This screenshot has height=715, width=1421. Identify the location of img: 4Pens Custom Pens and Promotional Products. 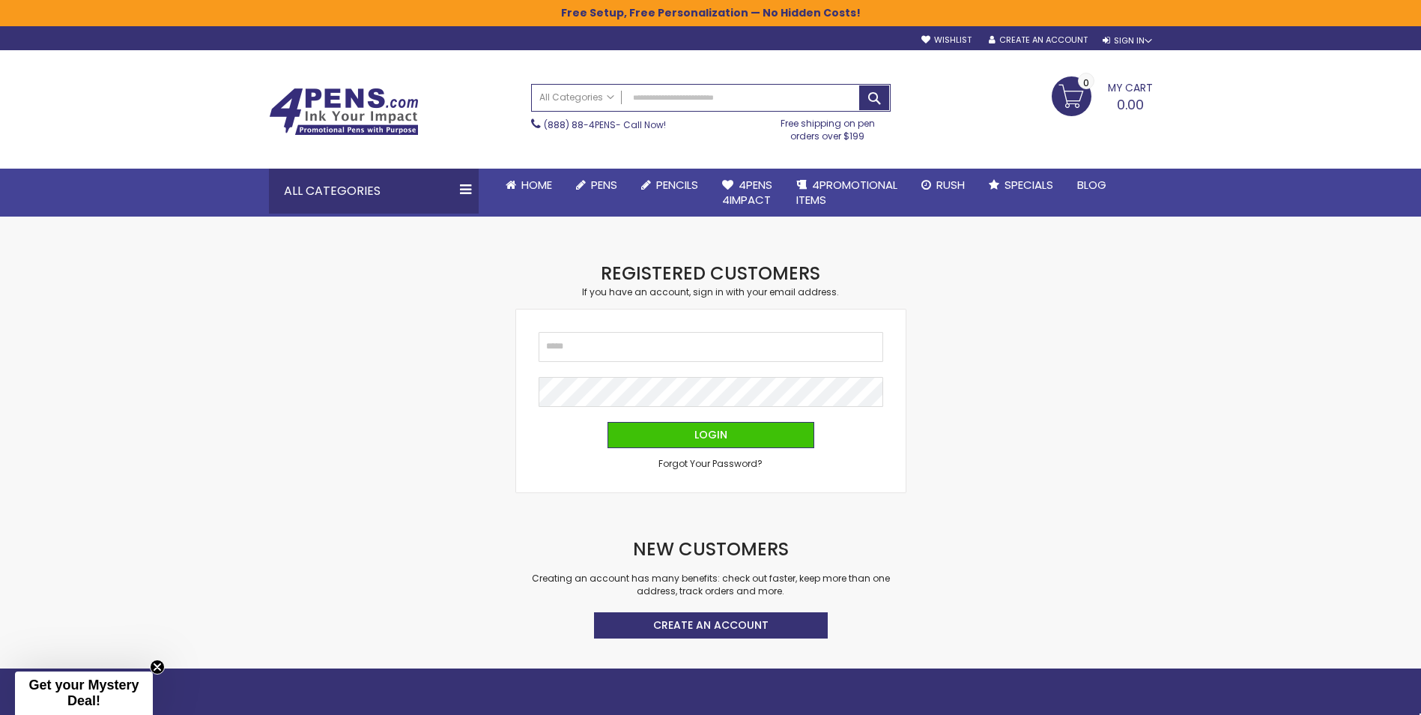
(344, 112).